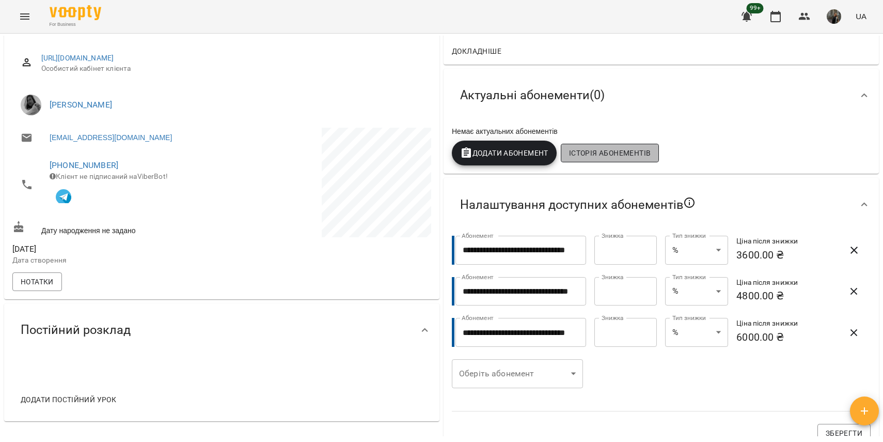 This screenshot has width=883, height=442. What do you see at coordinates (755, 8) in the screenshot?
I see `span: 99+` at bounding box center [755, 8].